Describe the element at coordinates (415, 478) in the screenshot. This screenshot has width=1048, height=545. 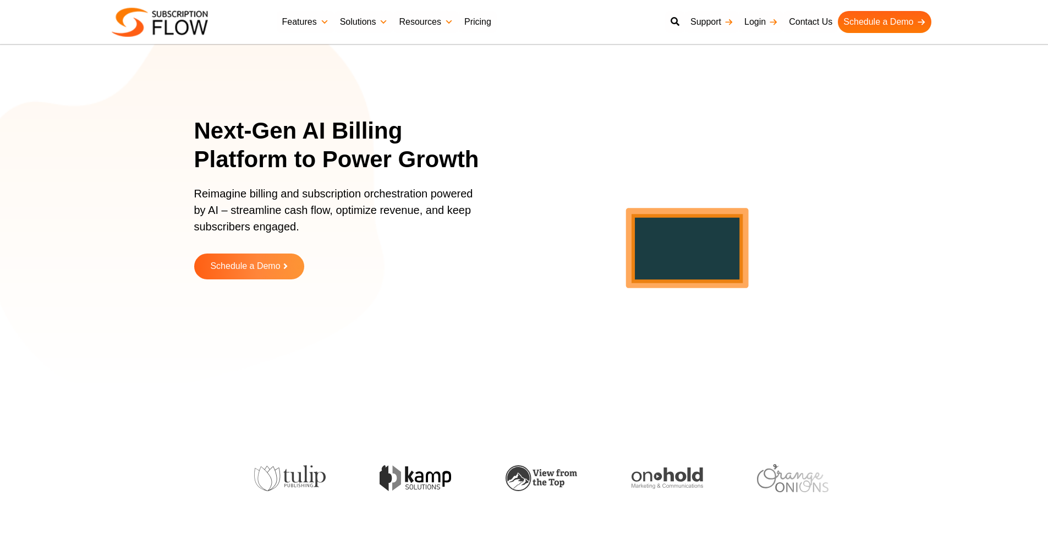
I see `img: kamp-solution` at that location.